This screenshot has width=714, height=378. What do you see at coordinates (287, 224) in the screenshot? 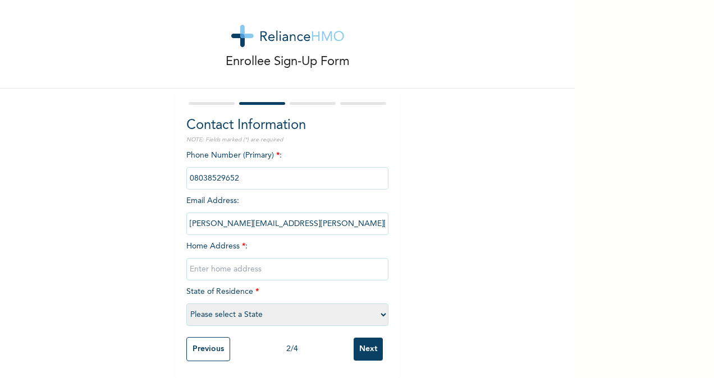
I see `input: Enter email Address` at bounding box center [287, 224].